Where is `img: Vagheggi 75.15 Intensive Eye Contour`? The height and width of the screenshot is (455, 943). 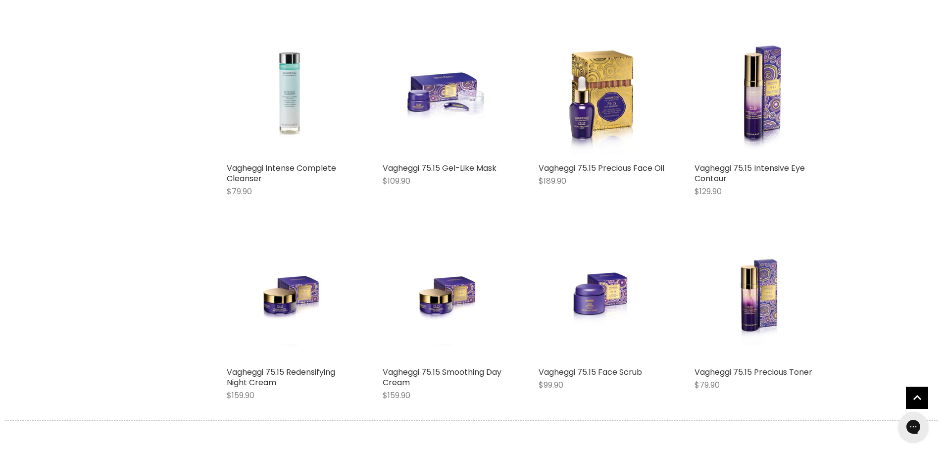
img: Vagheggi 75.15 Intensive Eye Contour is located at coordinates (757, 95).